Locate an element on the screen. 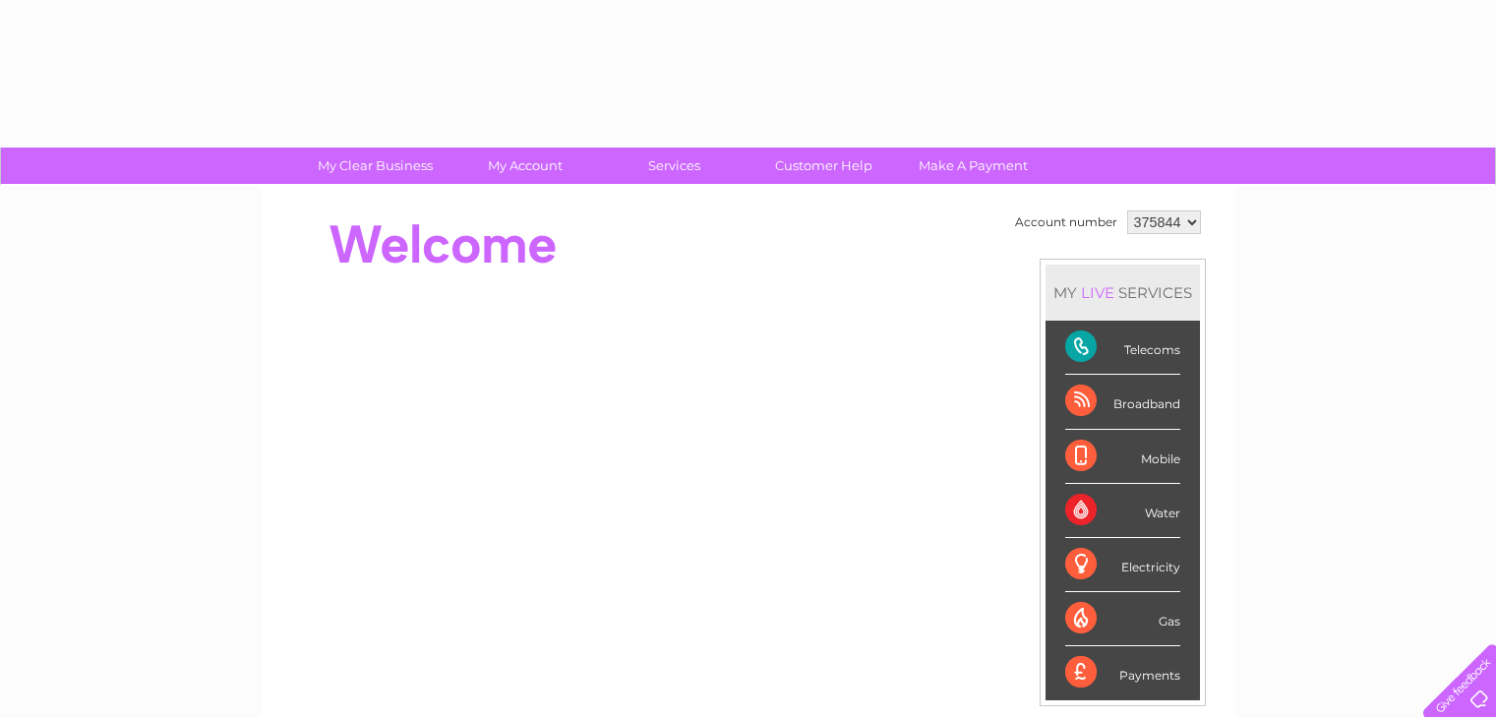 This screenshot has width=1496, height=718. div: Gas is located at coordinates (1122, 619).